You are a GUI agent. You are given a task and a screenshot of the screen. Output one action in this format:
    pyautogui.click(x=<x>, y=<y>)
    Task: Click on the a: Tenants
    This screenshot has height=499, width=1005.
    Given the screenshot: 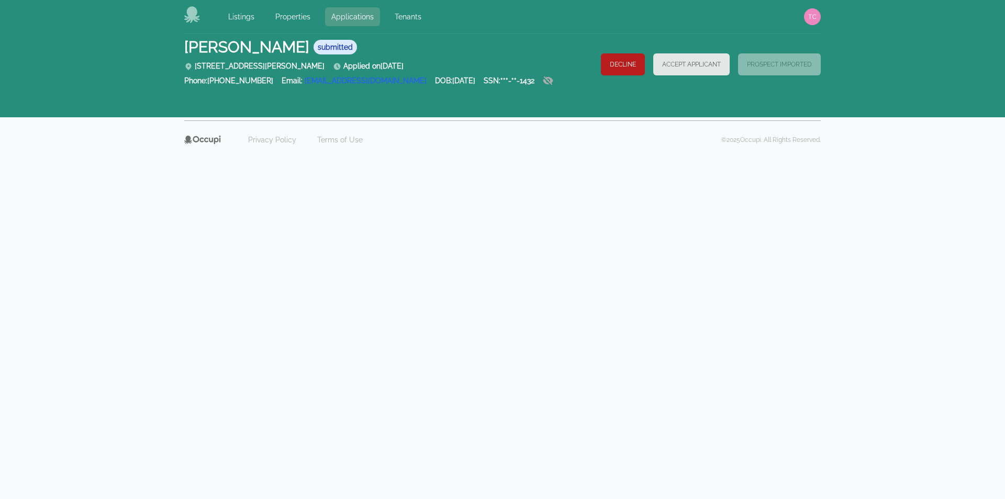 What is the action you would take?
    pyautogui.click(x=408, y=17)
    